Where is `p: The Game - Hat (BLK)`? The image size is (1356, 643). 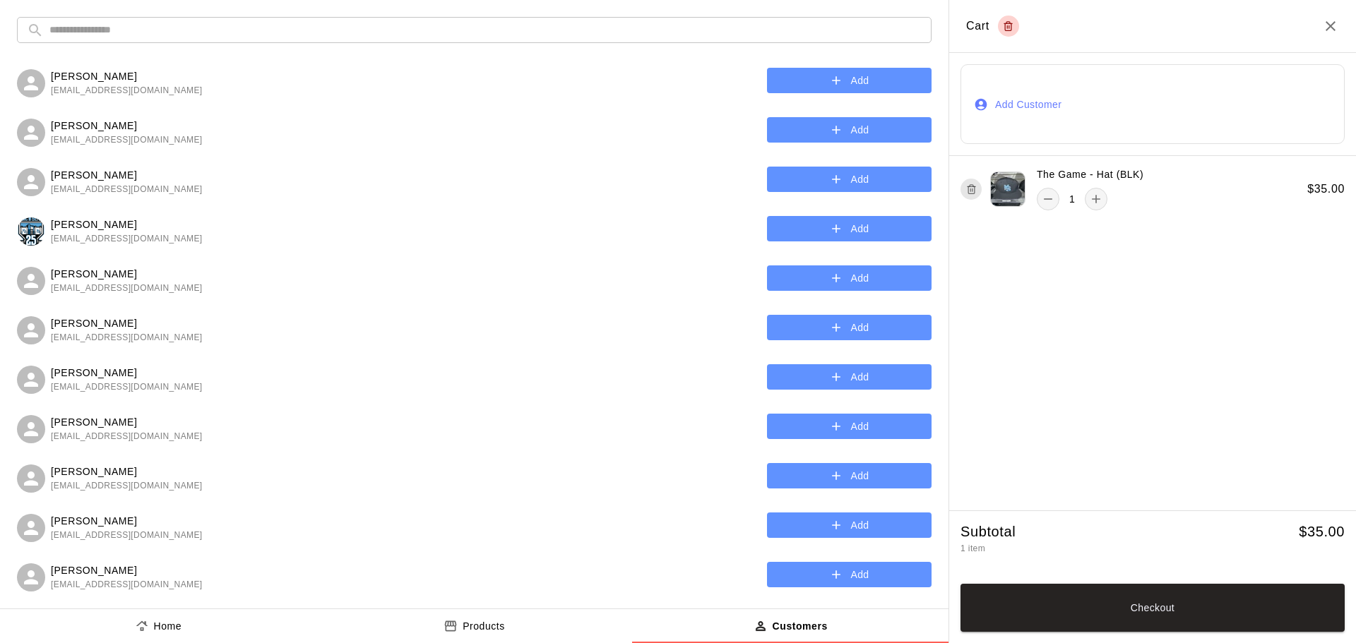 p: The Game - Hat (BLK) is located at coordinates (1090, 174).